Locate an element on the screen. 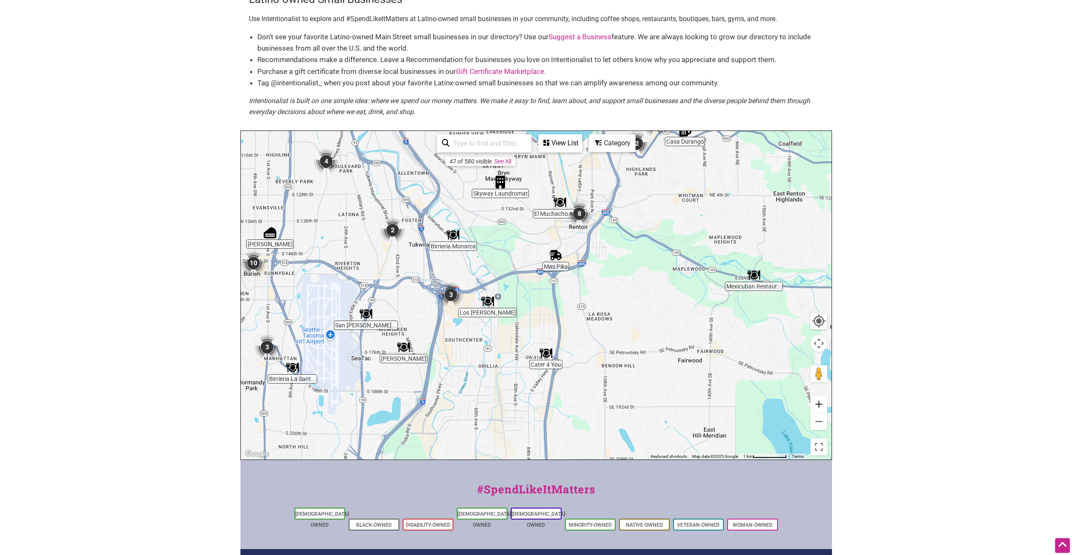 Image resolution: width=1072 pixels, height=555 pixels. div: Cater 4 You is located at coordinates (546, 353).